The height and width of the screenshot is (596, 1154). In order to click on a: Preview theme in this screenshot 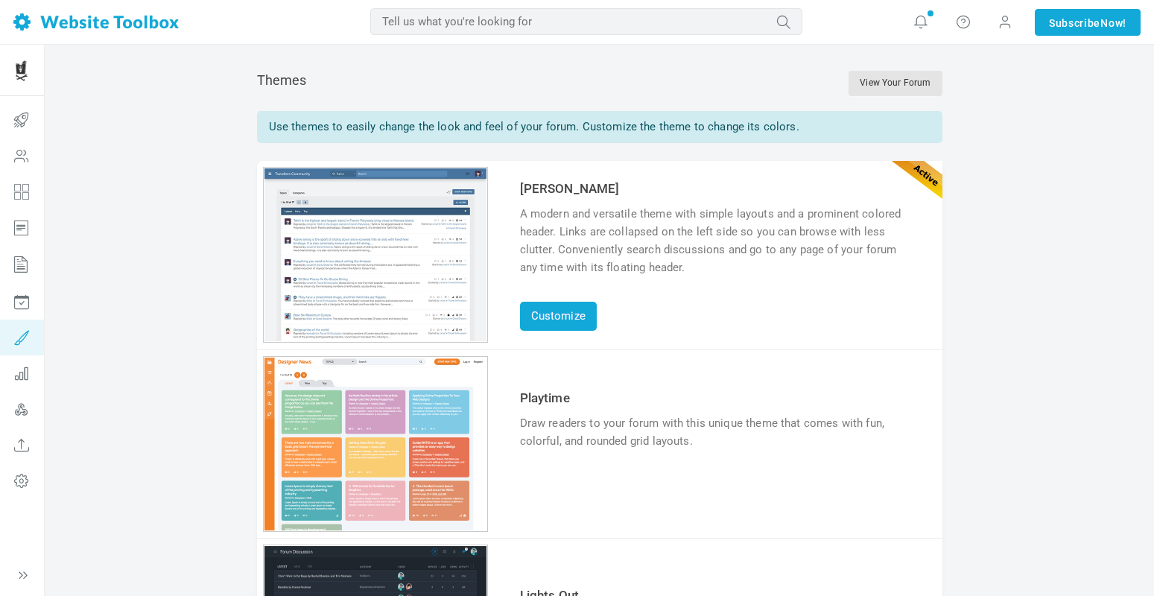, I will do `click(375, 527)`.